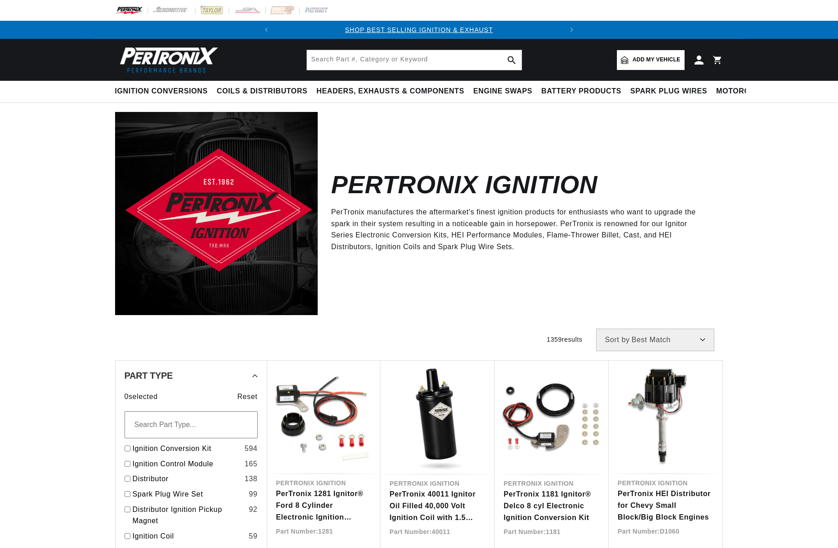  I want to click on a: PerTronix HEI Distributor for Chevy Small Block/Big Block Engines, so click(665, 505).